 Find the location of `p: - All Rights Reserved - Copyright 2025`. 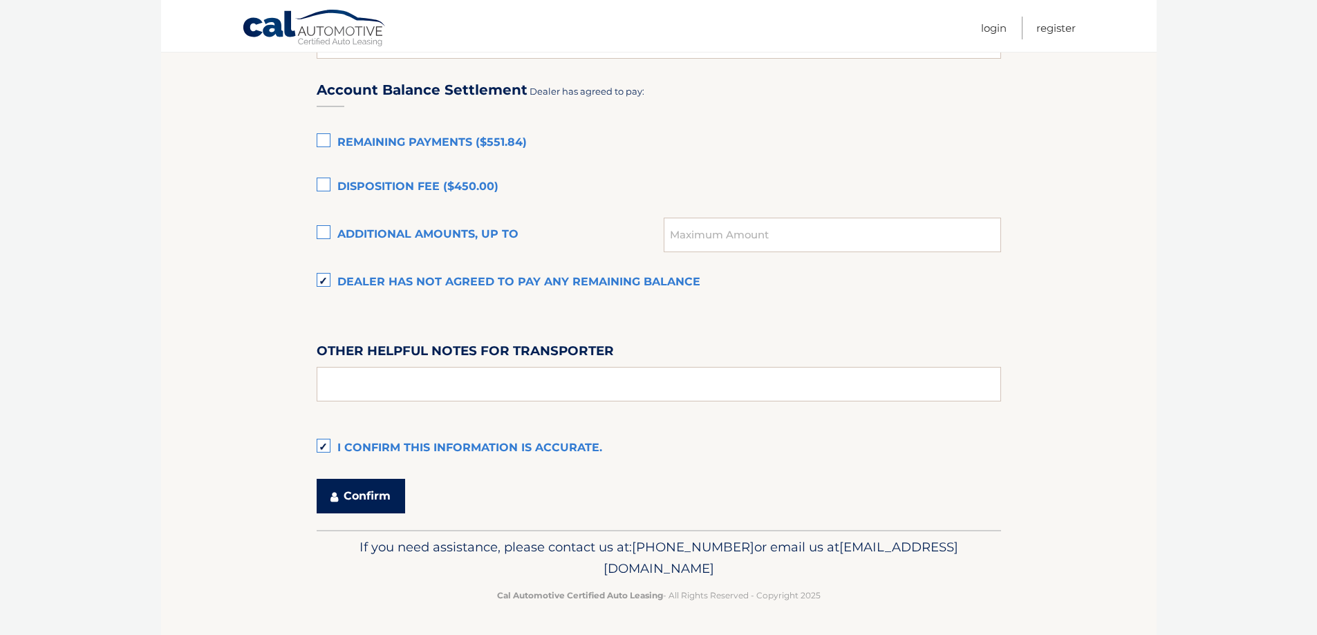

p: - All Rights Reserved - Copyright 2025 is located at coordinates (659, 595).